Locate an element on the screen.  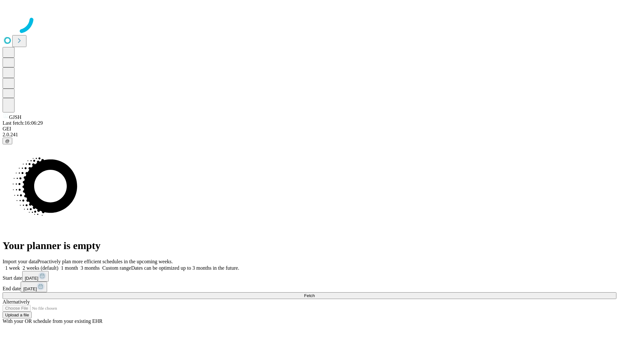
span: Custom range is located at coordinates (116, 268).